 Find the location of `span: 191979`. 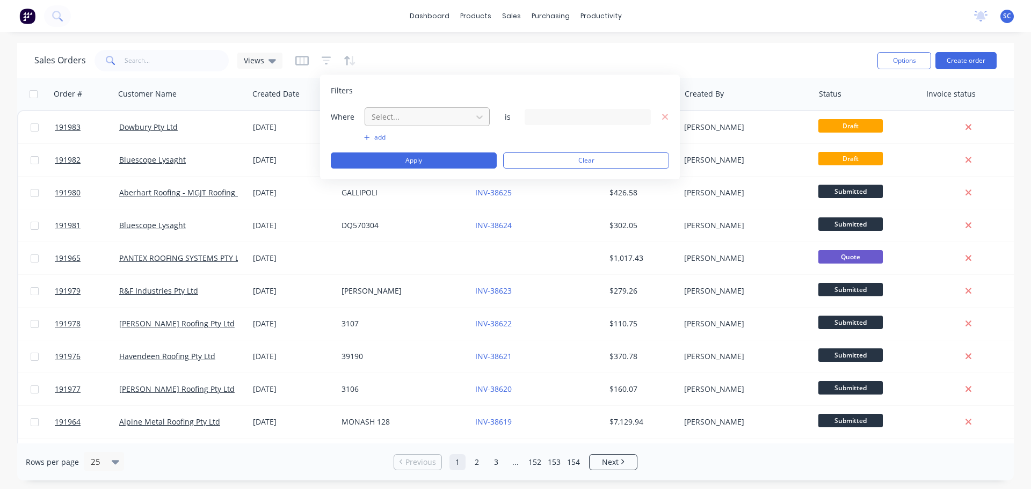

span: 191979 is located at coordinates (68, 291).